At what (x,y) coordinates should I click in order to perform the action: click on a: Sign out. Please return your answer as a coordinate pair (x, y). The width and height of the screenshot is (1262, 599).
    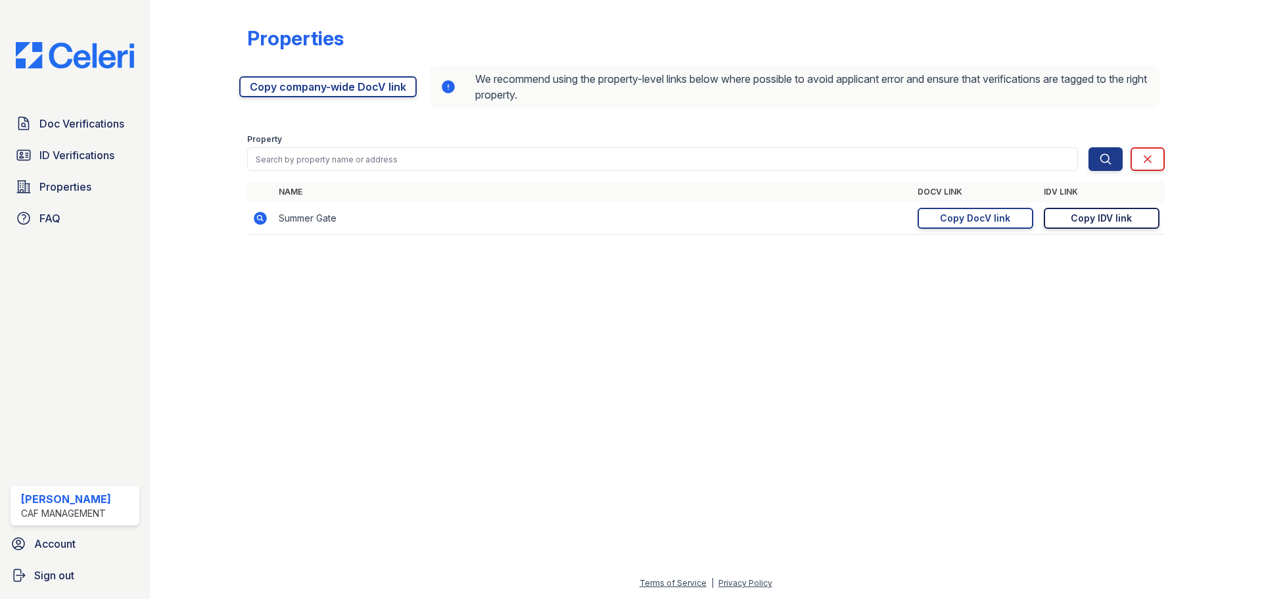
    Looking at the image, I should click on (75, 575).